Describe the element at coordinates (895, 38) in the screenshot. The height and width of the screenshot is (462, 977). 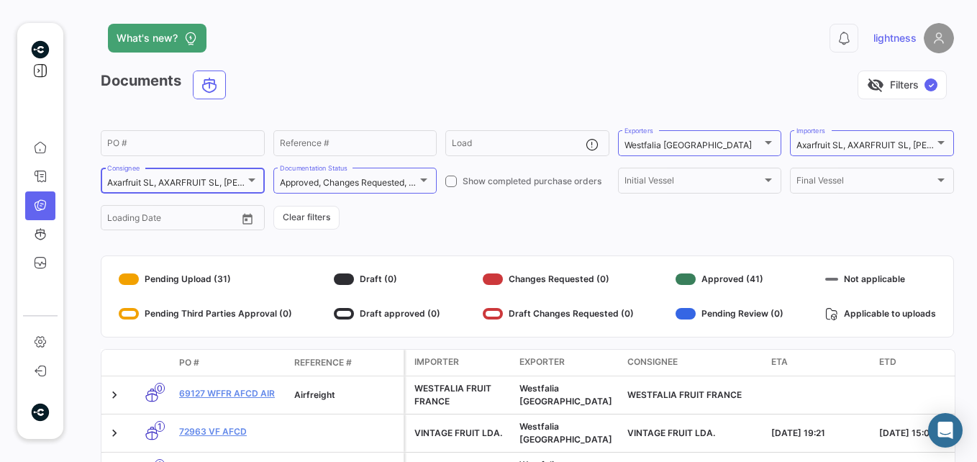
I see `span: lightness` at that location.